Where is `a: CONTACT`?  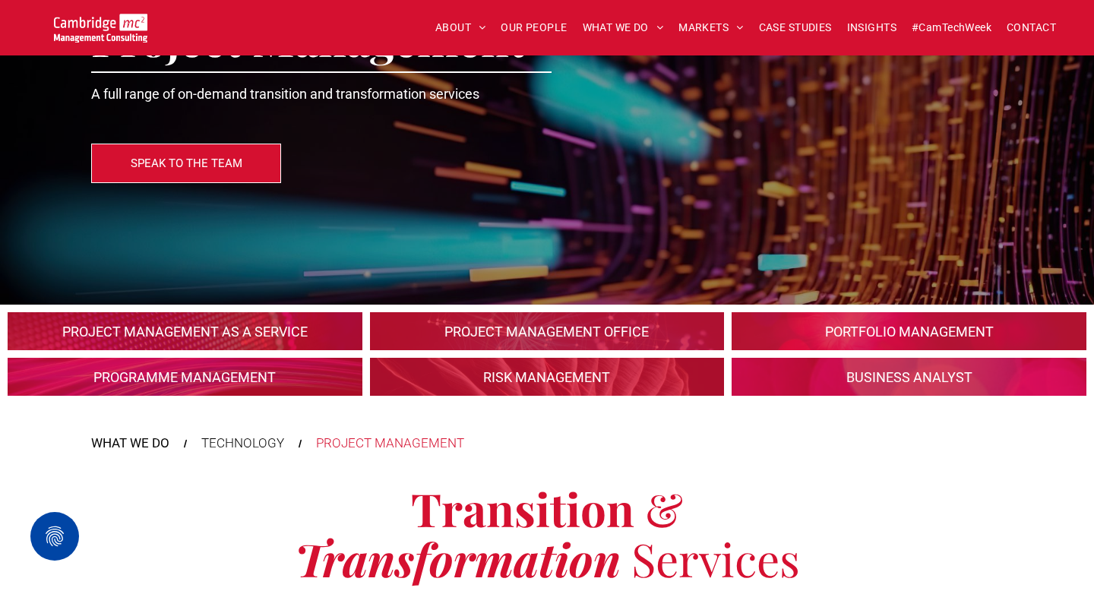
a: CONTACT is located at coordinates (1031, 27).